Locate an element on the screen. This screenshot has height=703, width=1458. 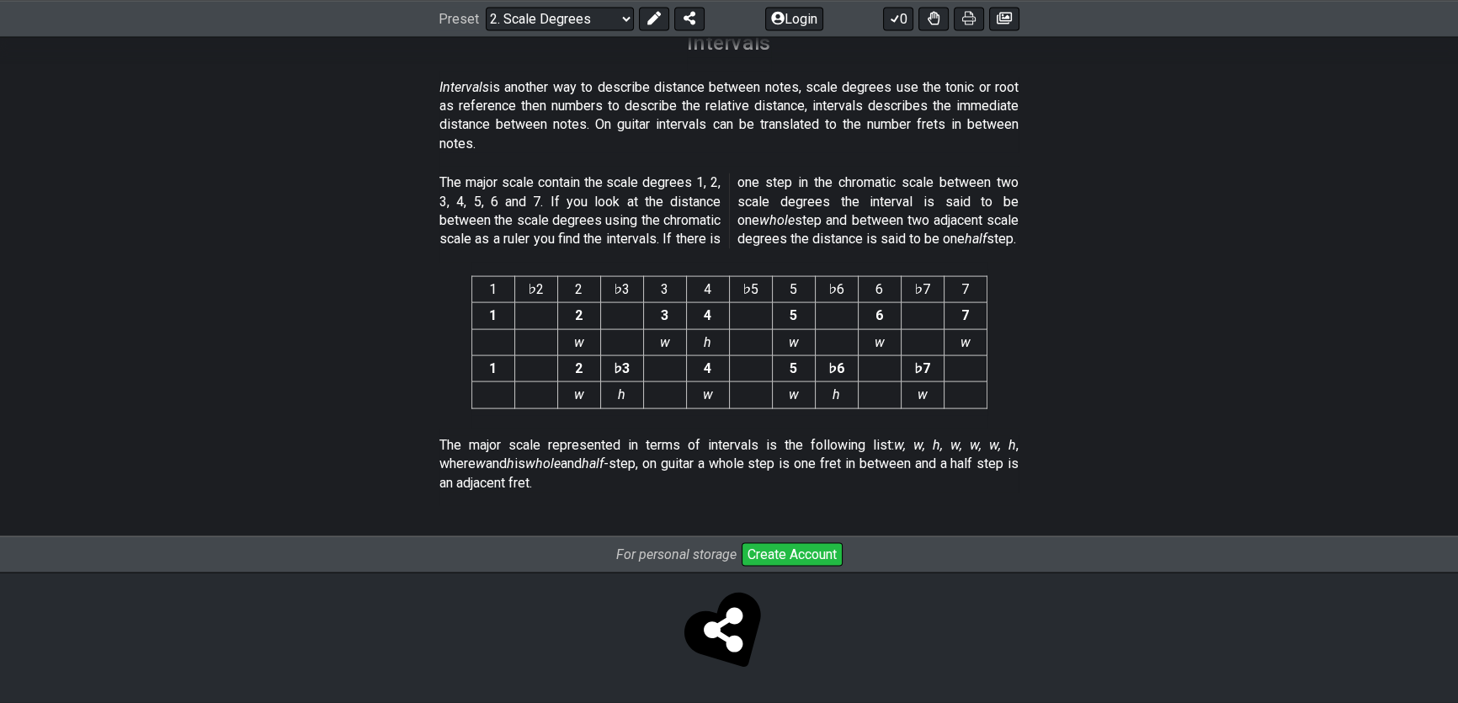
button: Create image is located at coordinates (1004, 19).